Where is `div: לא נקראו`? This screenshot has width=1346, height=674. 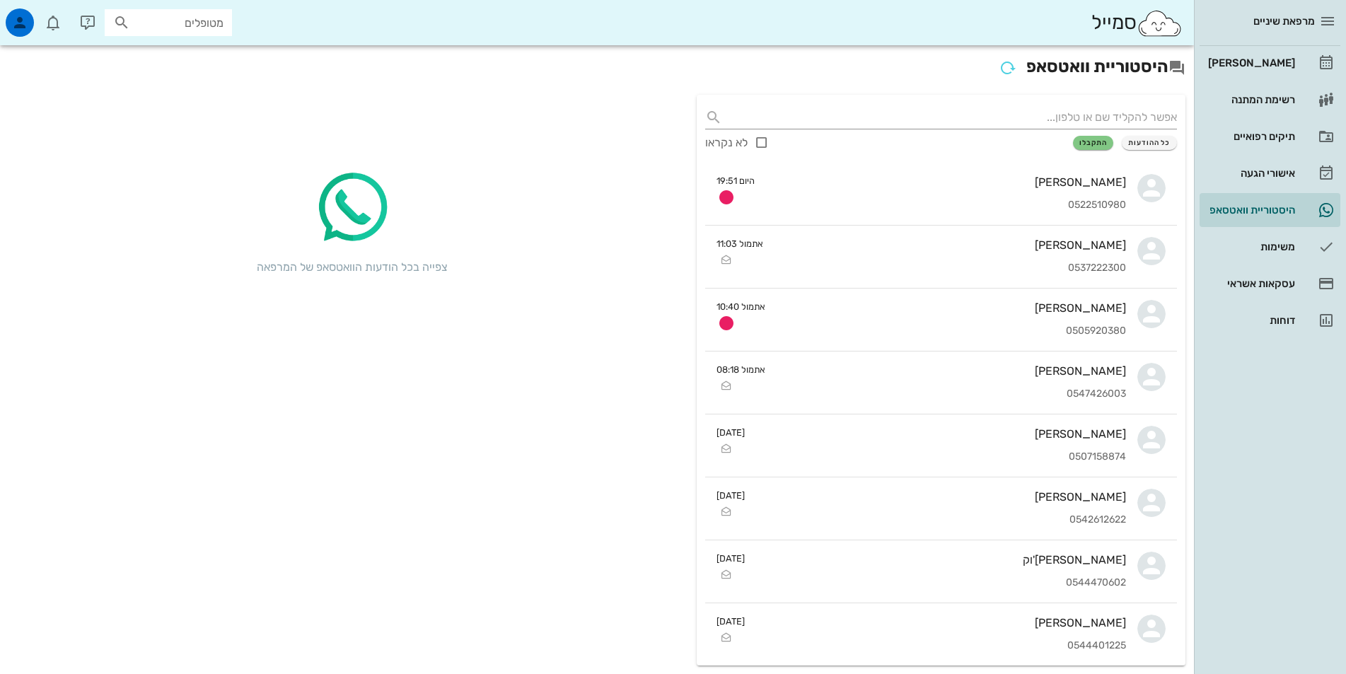
div: לא נקראו is located at coordinates (727, 143).